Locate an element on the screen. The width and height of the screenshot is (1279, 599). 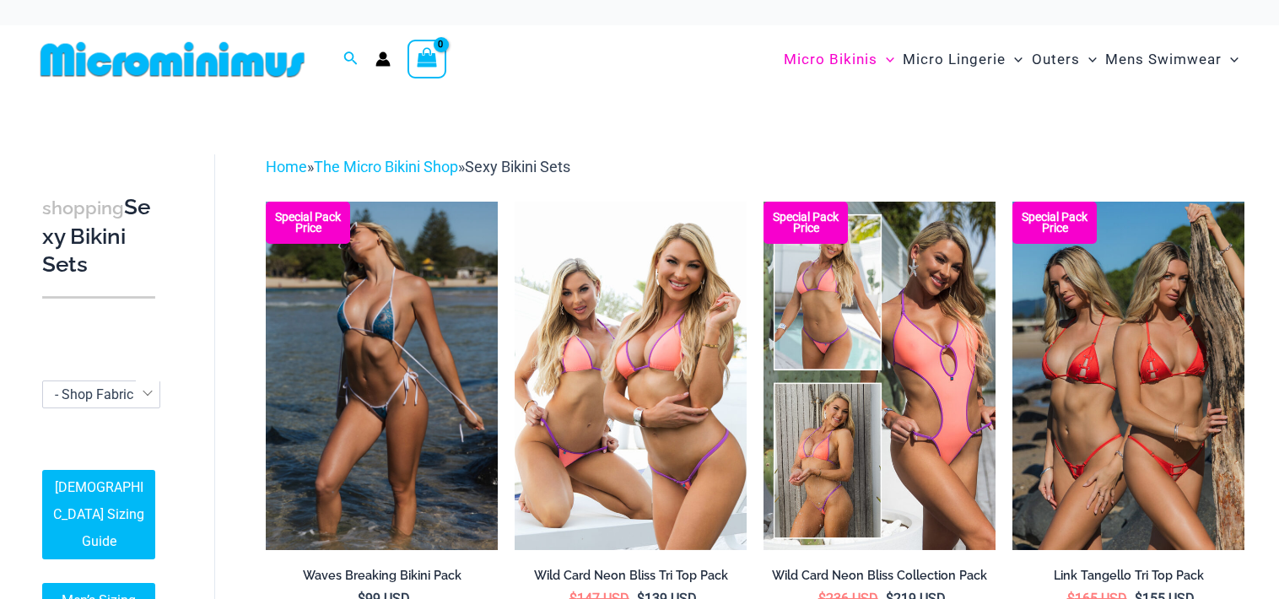
a: Wild Card Neon Bliss Tri Top Pack is located at coordinates (630, 579).